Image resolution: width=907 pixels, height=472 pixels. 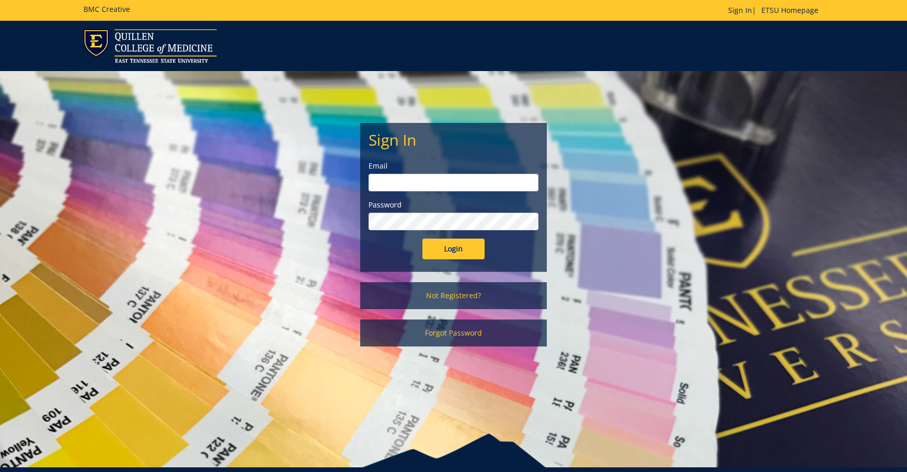 What do you see at coordinates (454, 139) in the screenshot?
I see `h2: Sign In` at bounding box center [454, 139].